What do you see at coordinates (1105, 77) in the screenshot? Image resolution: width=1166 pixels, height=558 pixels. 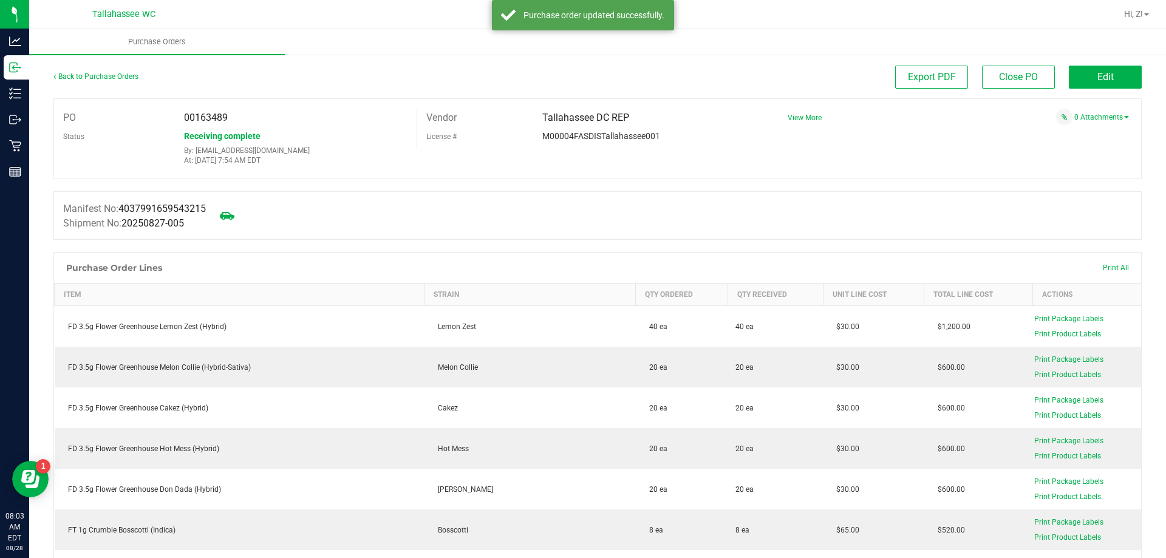 I see `button: Edit` at bounding box center [1105, 77].